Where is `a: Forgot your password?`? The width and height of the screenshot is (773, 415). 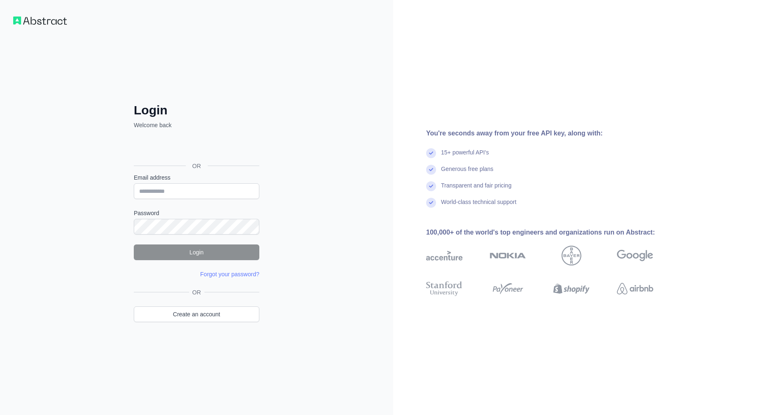 a: Forgot your password? is located at coordinates (230, 274).